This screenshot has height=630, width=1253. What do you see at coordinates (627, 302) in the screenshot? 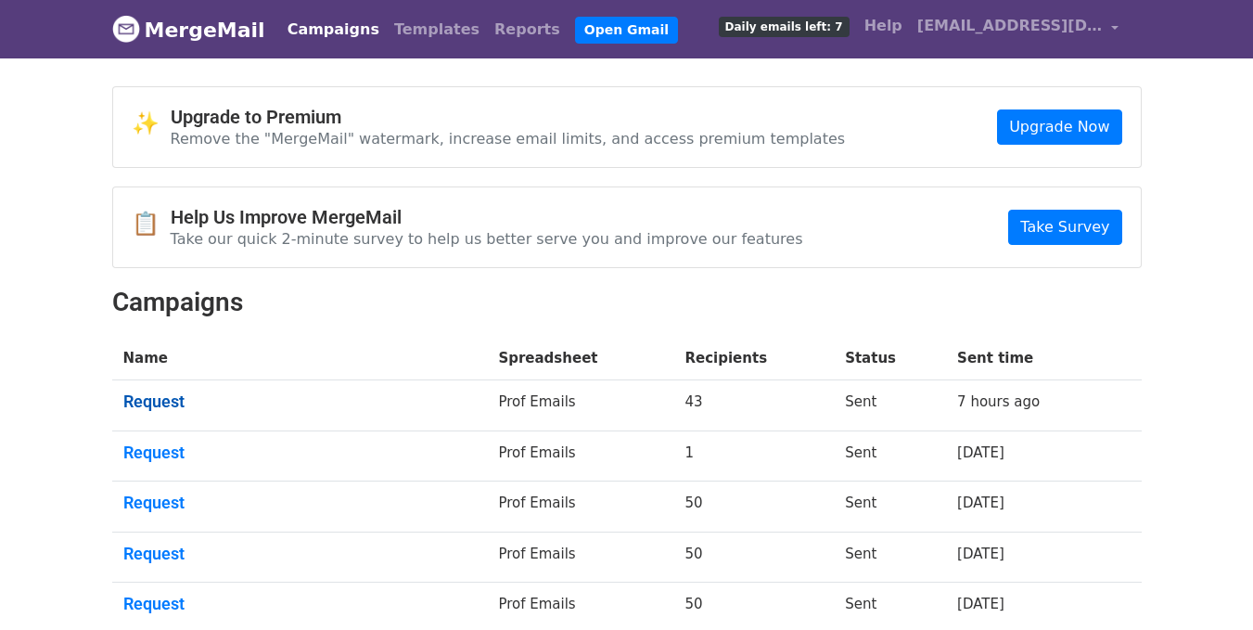
I see `h2: Campaigns` at bounding box center [627, 302].